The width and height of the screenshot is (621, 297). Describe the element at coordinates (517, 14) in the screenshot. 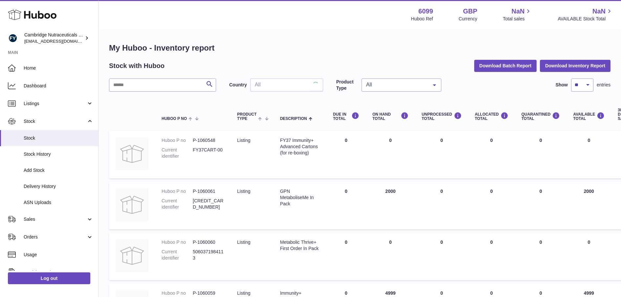

I see `a: NaN Total sales` at that location.